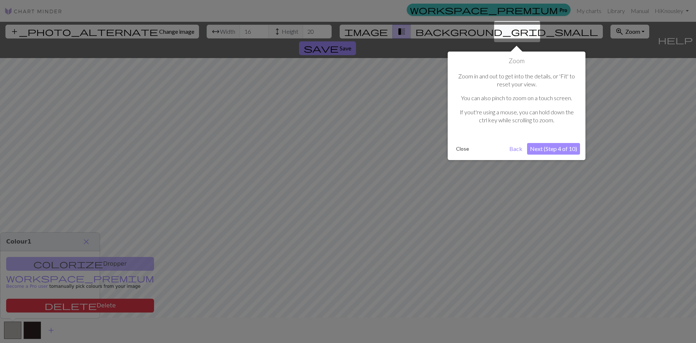 The height and width of the screenshot is (343, 696). I want to click on div: Zoom, so click(517, 105).